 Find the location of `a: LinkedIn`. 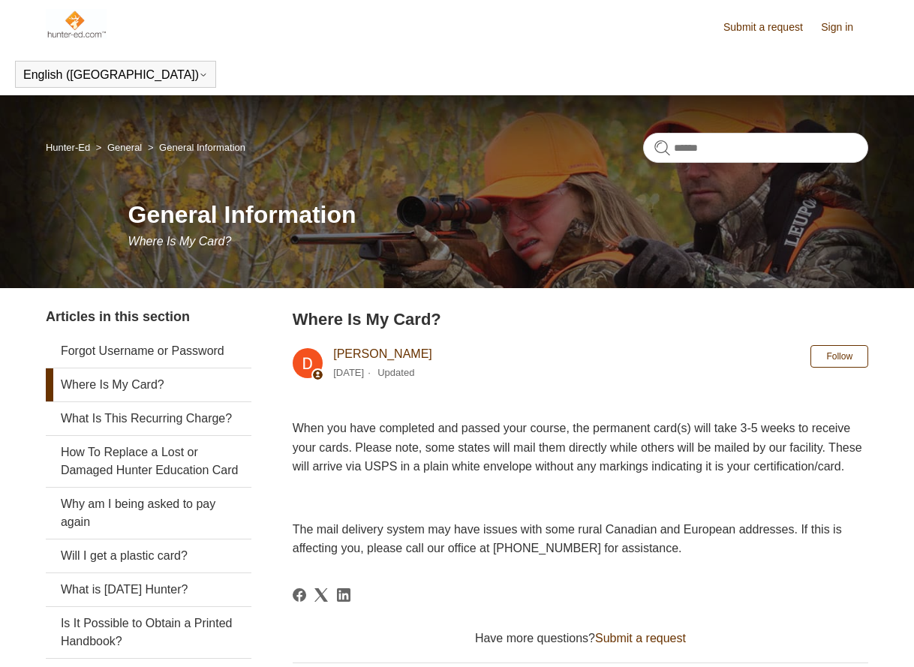

a: LinkedIn is located at coordinates (344, 595).